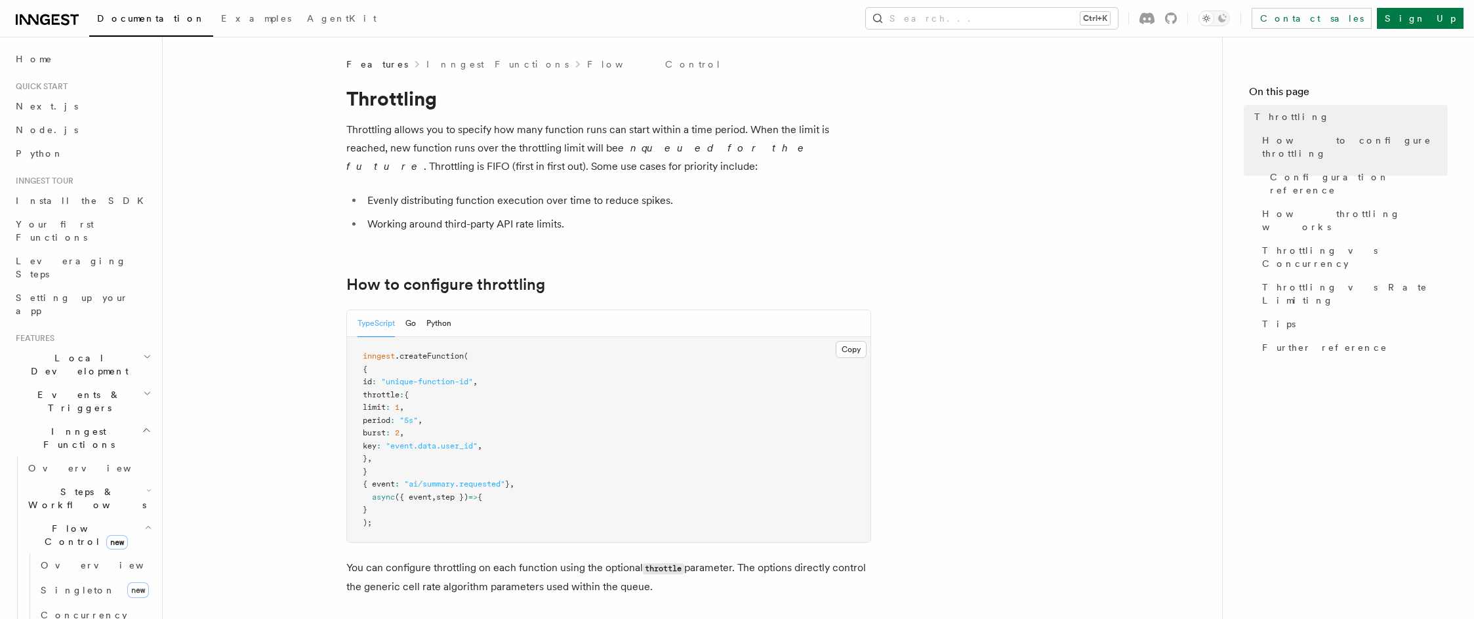 This screenshot has height=619, width=1474. Describe the element at coordinates (82, 130) in the screenshot. I see `a: Node.js` at that location.